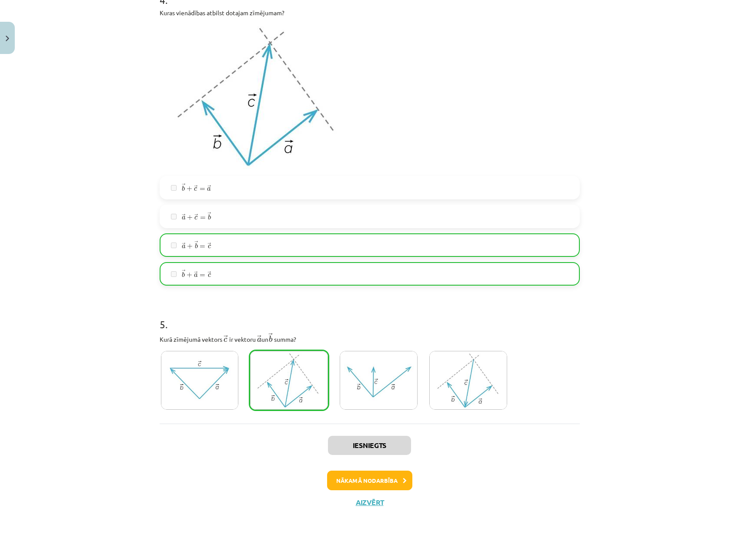 This screenshot has height=539, width=739. Describe the element at coordinates (379, 380) in the screenshot. I see `img: image134.jpg` at that location.